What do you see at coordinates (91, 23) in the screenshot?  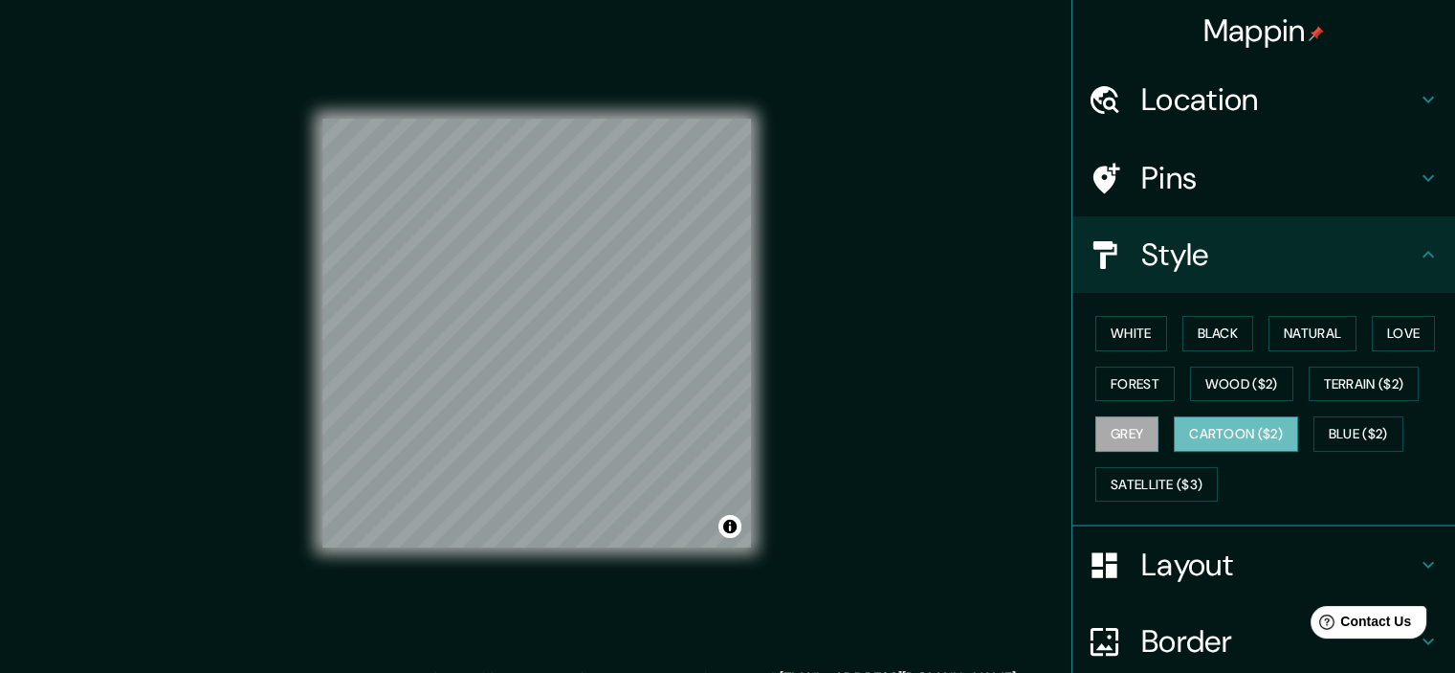 I see `span: Contact Us` at bounding box center [91, 23].